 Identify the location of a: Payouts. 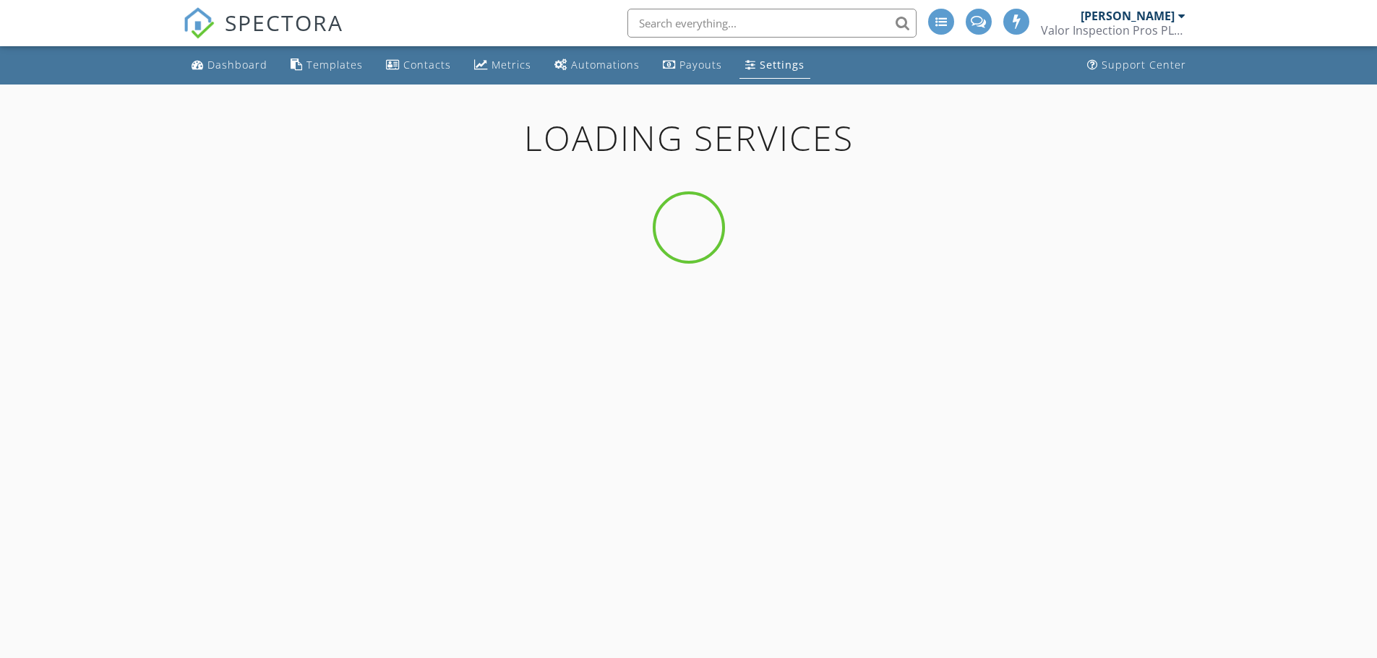
(692, 65).